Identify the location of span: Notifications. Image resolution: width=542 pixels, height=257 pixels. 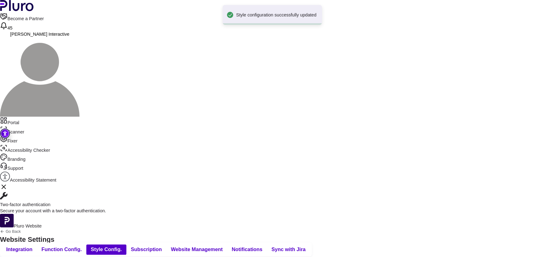
(247, 250).